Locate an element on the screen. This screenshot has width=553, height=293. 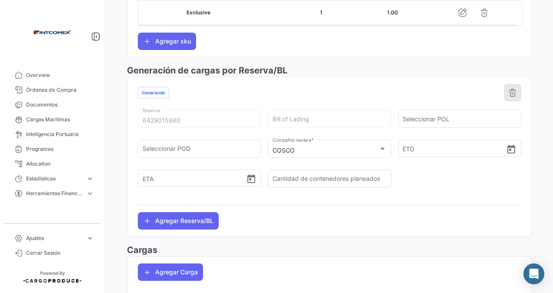
a: Cargas Marítimas is located at coordinates (52, 120).